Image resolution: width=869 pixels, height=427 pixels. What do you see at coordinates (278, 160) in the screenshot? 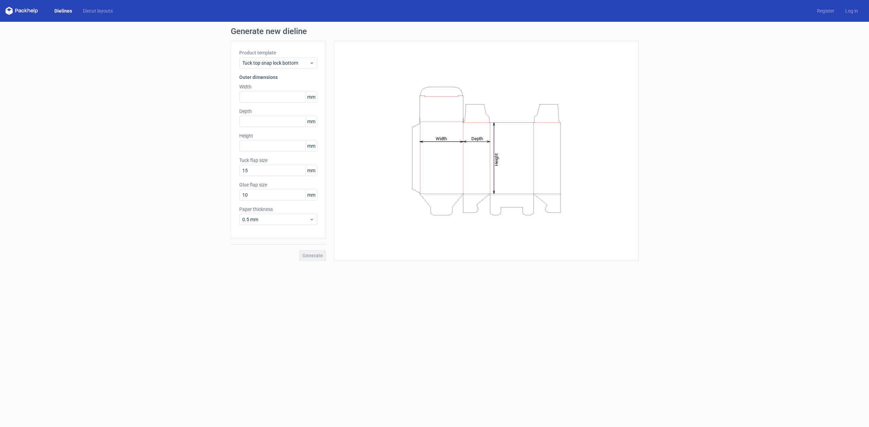
I see `label: Tuck flap size` at bounding box center [278, 160].